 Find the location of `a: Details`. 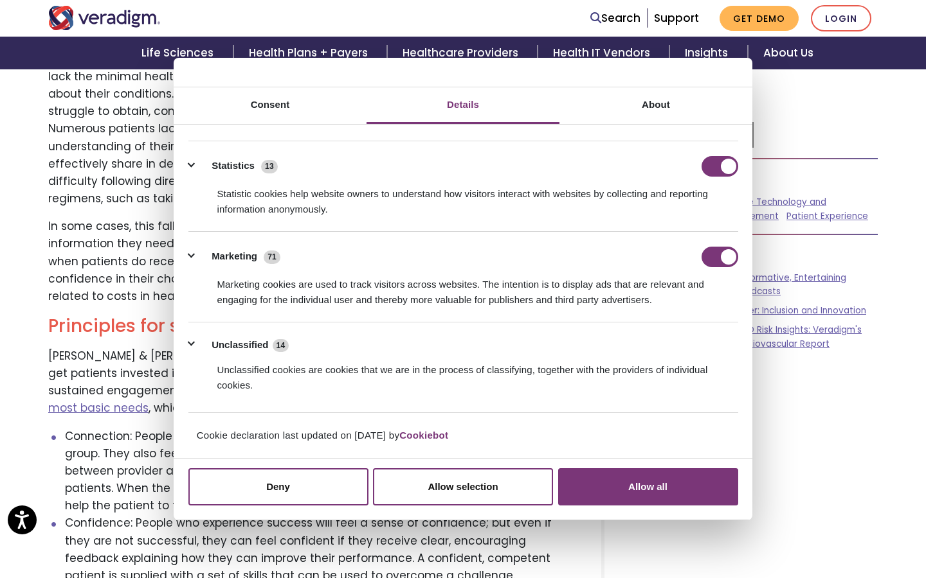

a: Details is located at coordinates (463, 105).